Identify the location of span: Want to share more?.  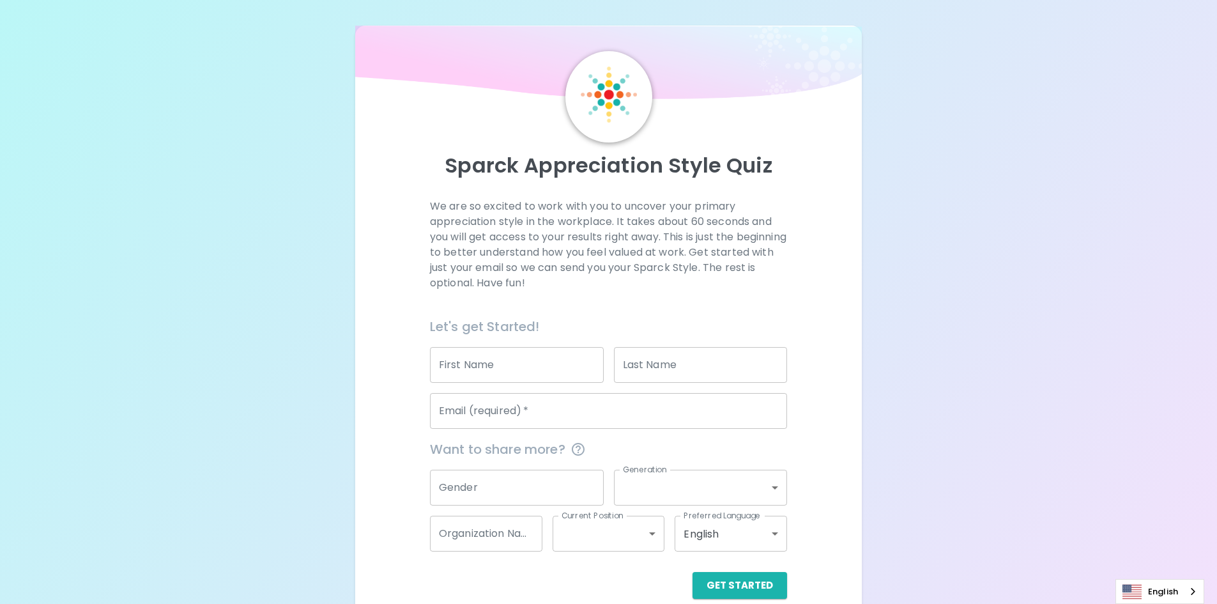
(608, 449).